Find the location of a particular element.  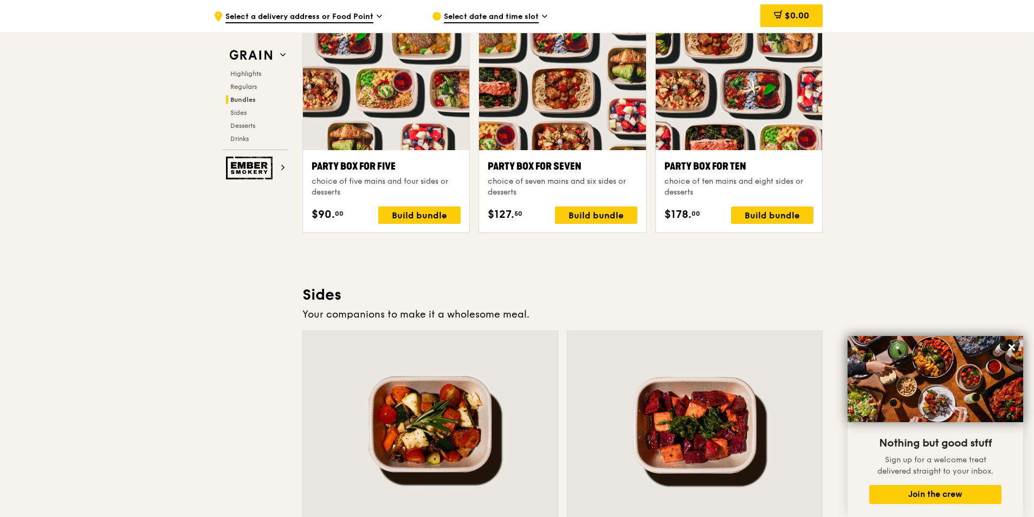

span: Bundles is located at coordinates (243, 100).